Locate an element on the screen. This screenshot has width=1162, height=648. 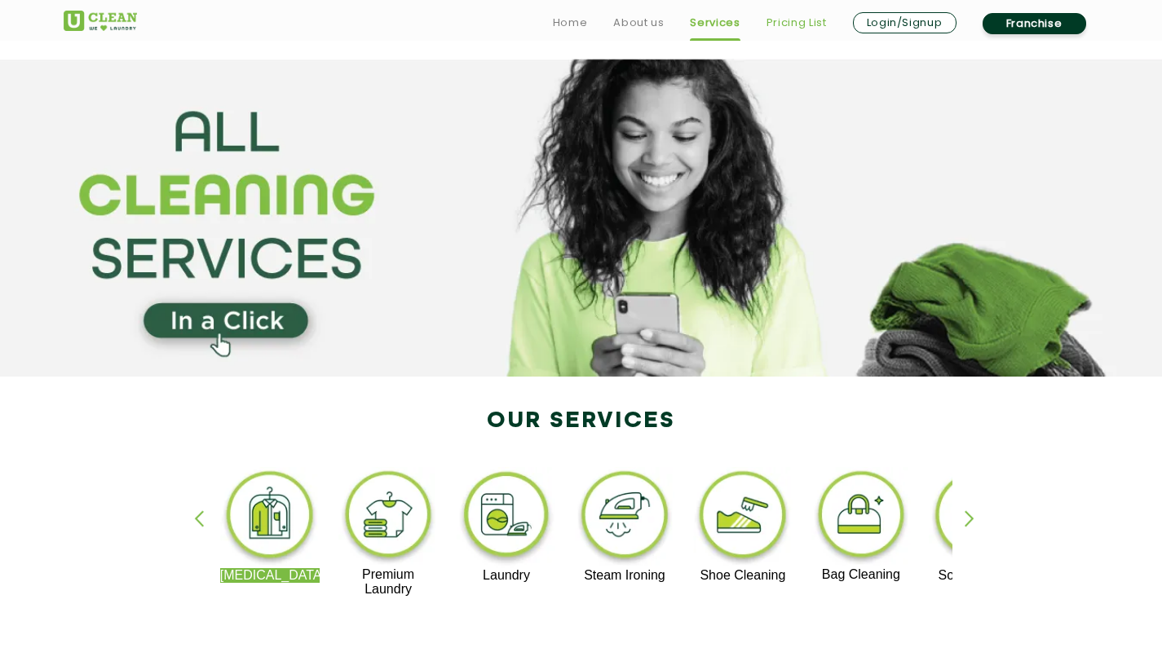
img: shoe_cleaning_11zon.webp is located at coordinates (743, 518).